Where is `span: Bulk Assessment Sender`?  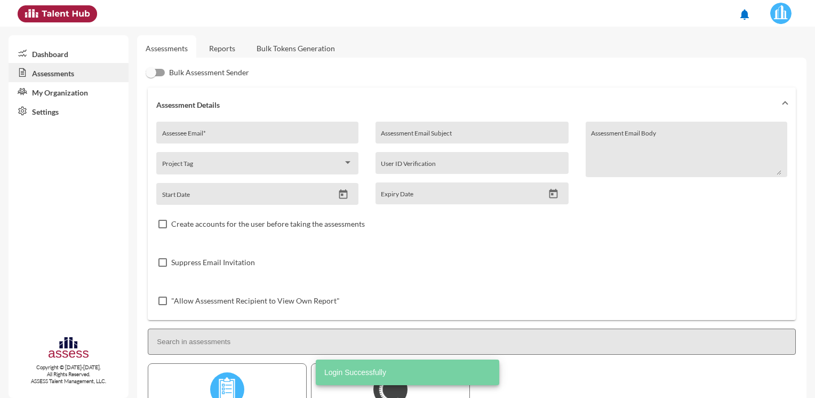 span: Bulk Assessment Sender is located at coordinates (209, 73).